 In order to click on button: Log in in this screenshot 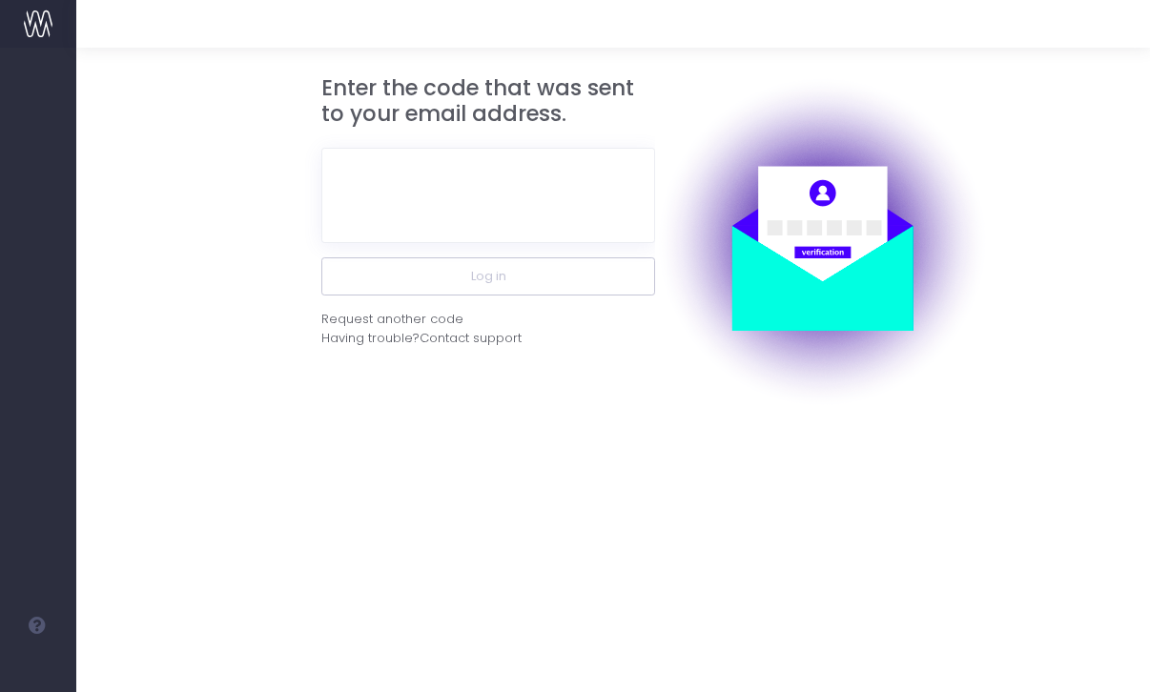, I will do `click(488, 276)`.